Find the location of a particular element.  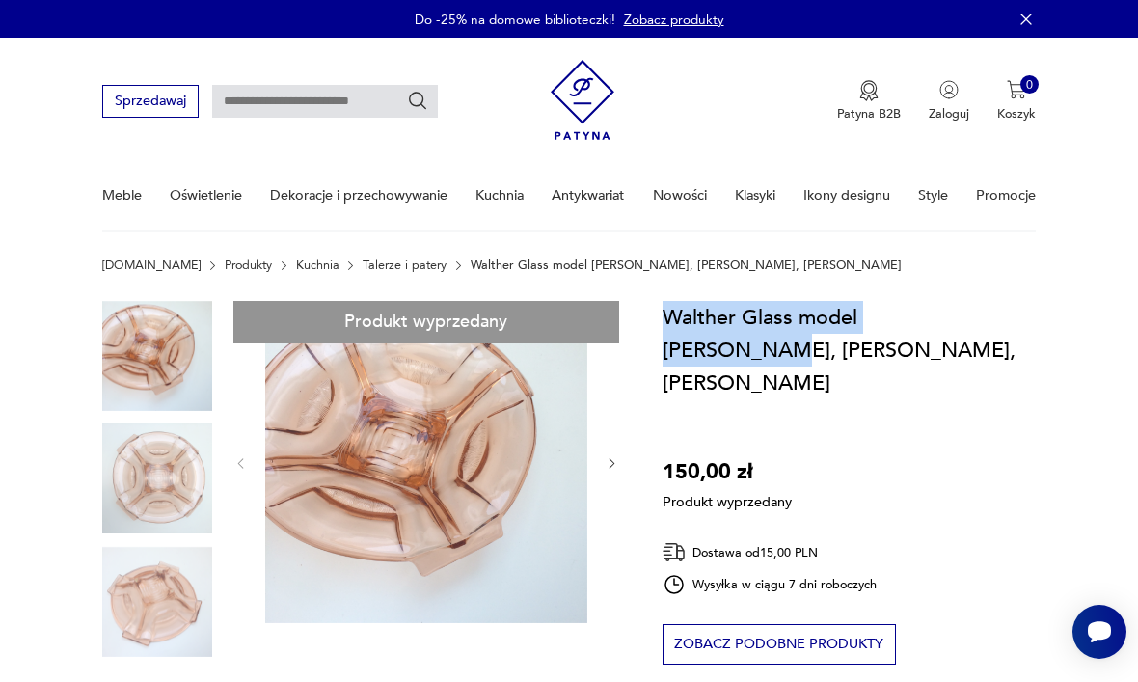

p: 150,00 zł is located at coordinates (727, 472).